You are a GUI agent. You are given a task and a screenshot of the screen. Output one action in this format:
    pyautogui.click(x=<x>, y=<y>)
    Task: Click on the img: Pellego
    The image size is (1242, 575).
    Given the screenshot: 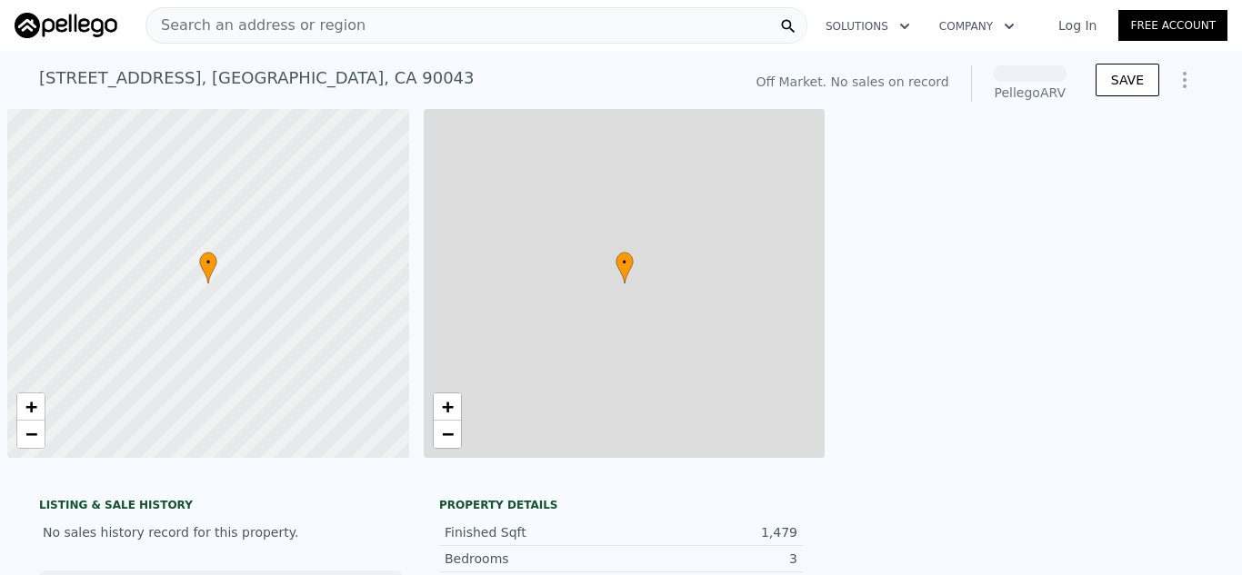 What is the action you would take?
    pyautogui.click(x=65, y=25)
    